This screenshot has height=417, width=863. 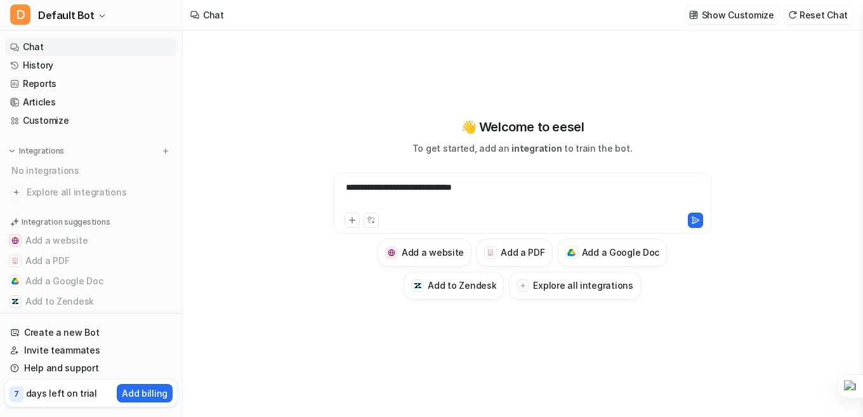 What do you see at coordinates (20, 15) in the screenshot?
I see `span: D` at bounding box center [20, 15].